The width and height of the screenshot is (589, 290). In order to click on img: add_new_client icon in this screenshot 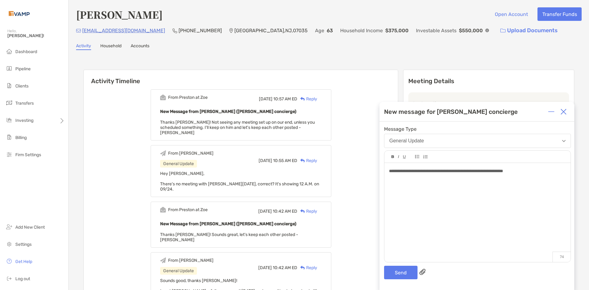, I will do `click(9, 227)`.